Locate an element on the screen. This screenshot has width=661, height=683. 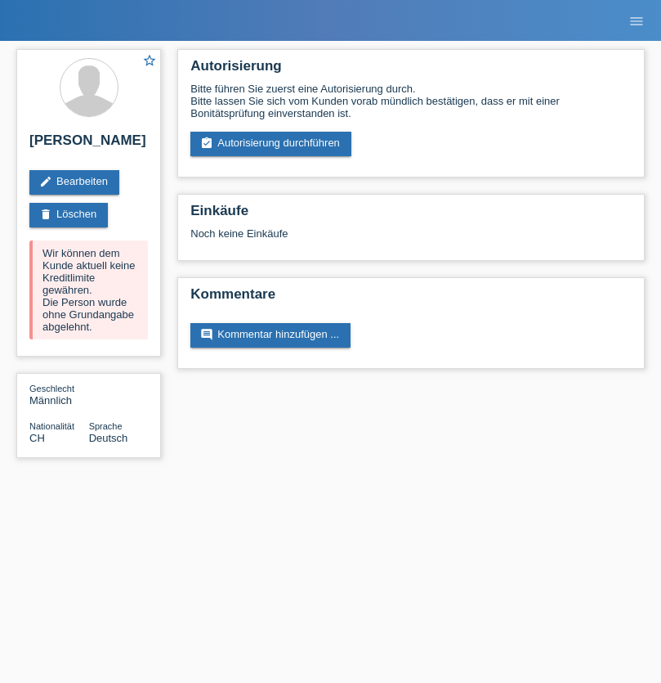
a: deleteLöschen is located at coordinates (69, 215).